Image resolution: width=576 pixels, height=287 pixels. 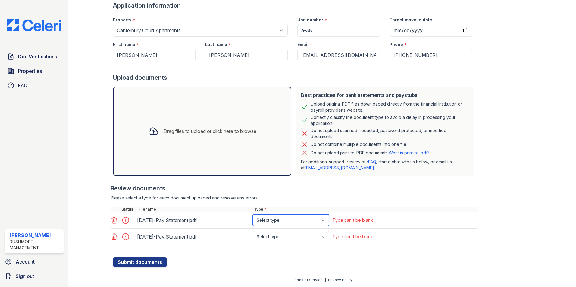 I want to click on div: Correctly classify the document type to avoid a delay in processing your application., so click(x=390, y=120).